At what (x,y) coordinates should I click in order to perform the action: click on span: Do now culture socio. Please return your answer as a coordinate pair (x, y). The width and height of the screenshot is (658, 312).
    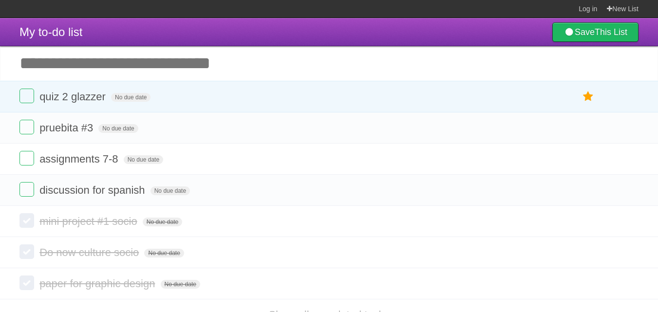
    Looking at the image, I should click on (90, 252).